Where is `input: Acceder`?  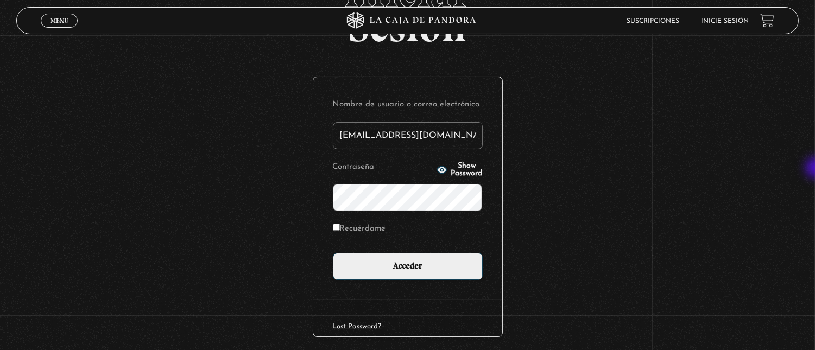 input: Acceder is located at coordinates (408, 267).